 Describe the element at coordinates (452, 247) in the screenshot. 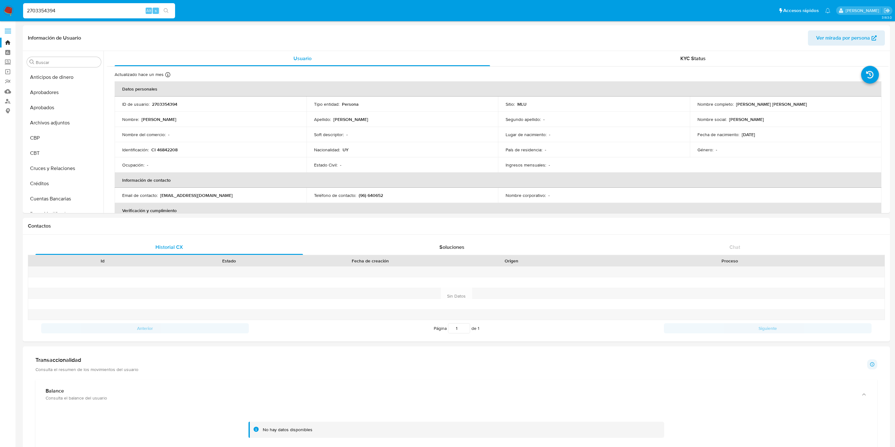

I see `span: Soluciones` at that location.